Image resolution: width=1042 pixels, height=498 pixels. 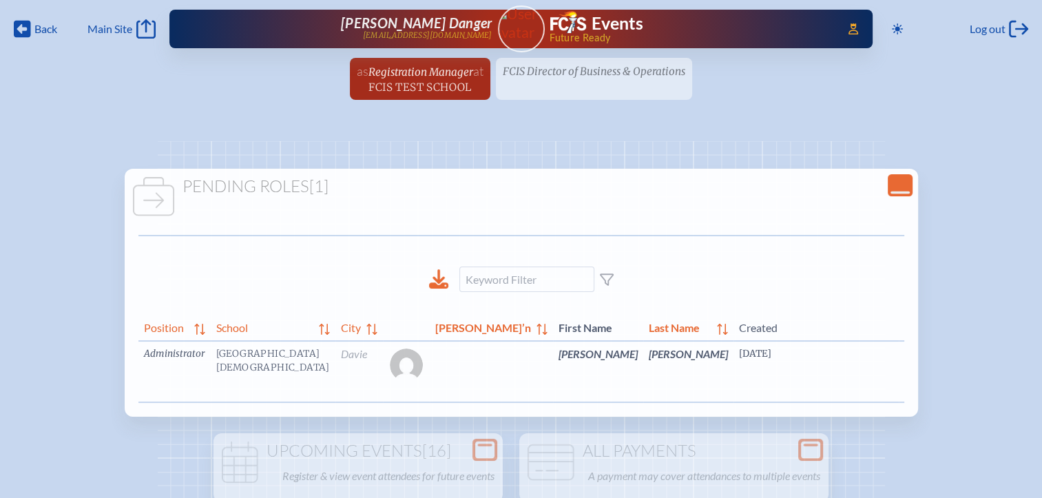 What do you see at coordinates (674, 451) in the screenshot?
I see `h1: All Payments` at bounding box center [674, 451].